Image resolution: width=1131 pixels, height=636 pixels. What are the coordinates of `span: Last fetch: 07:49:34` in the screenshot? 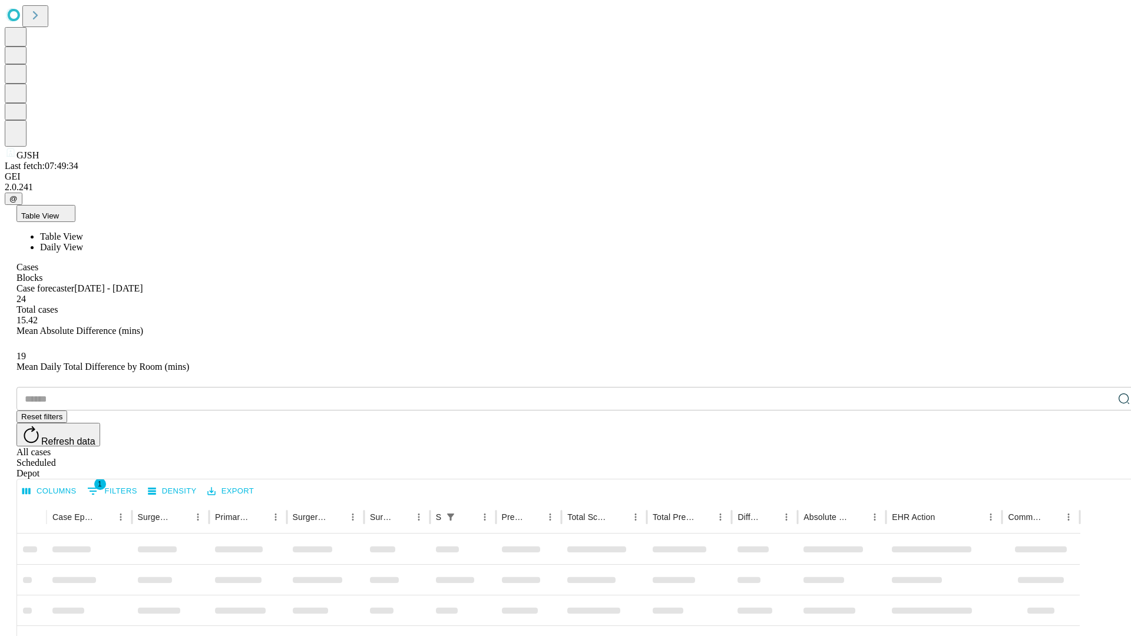 It's located at (41, 166).